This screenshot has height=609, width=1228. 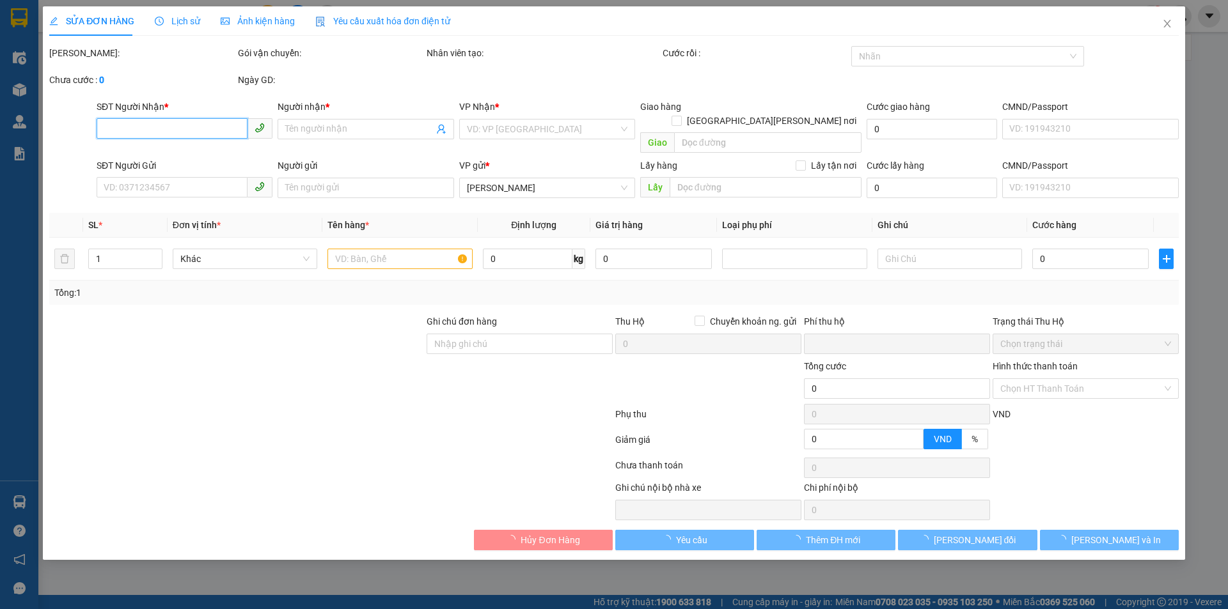 I want to click on span: Giao, so click(x=657, y=143).